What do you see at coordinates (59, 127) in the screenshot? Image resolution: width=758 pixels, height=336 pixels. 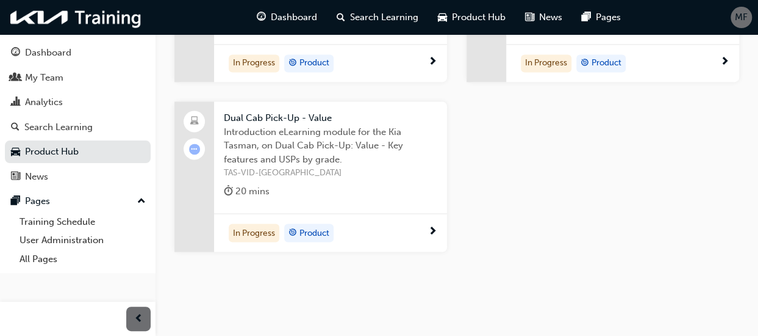 I see `div: Search Learning` at bounding box center [59, 127].